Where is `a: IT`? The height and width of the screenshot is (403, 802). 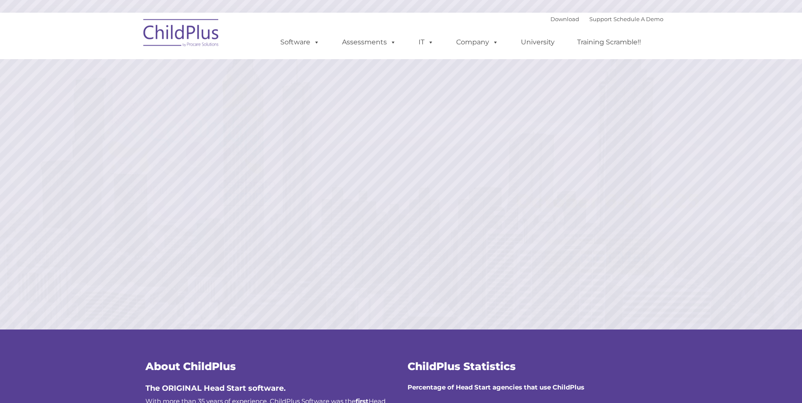
a: IT is located at coordinates (426, 42).